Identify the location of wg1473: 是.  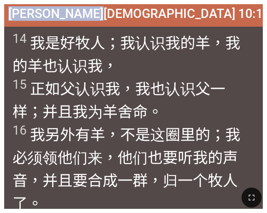
(126, 123).